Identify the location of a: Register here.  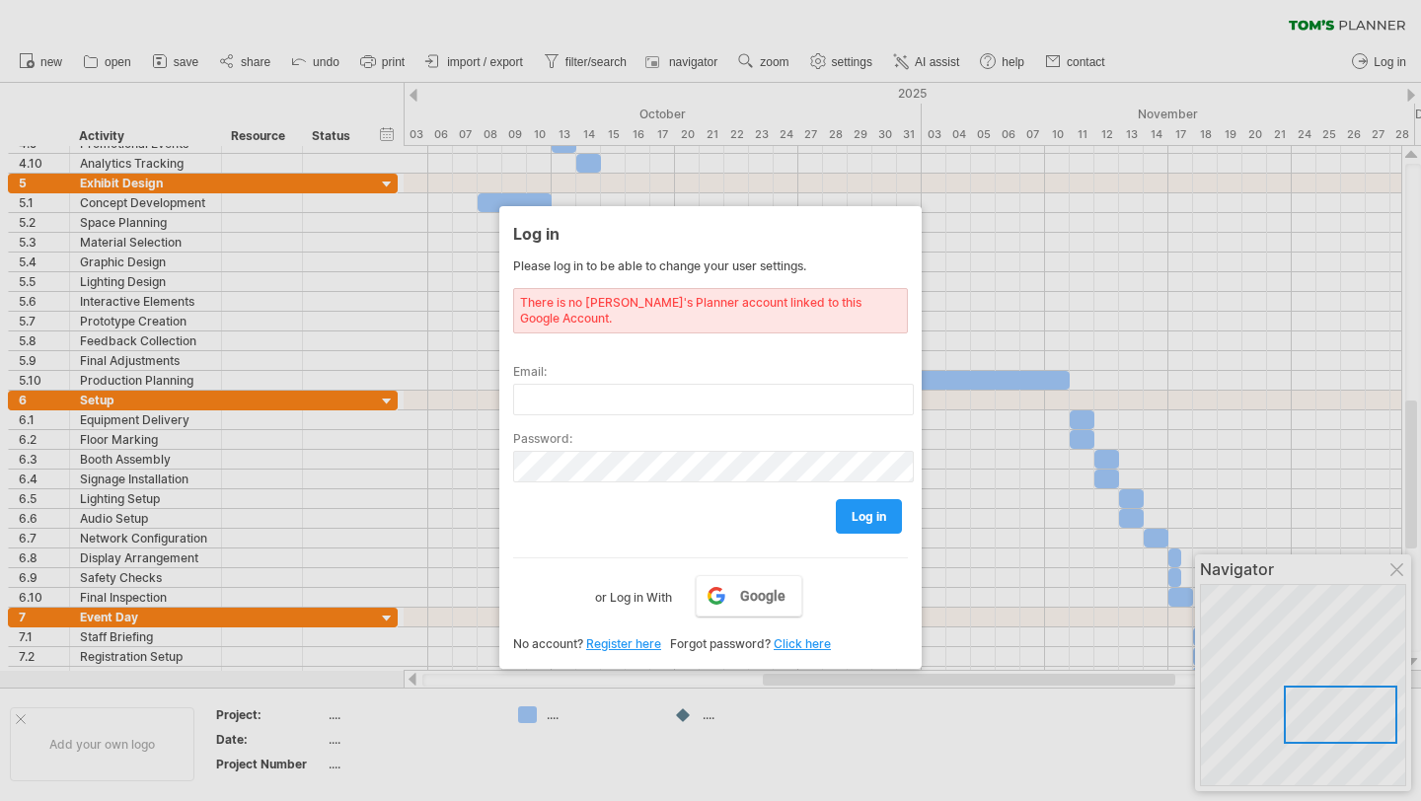
(623, 643).